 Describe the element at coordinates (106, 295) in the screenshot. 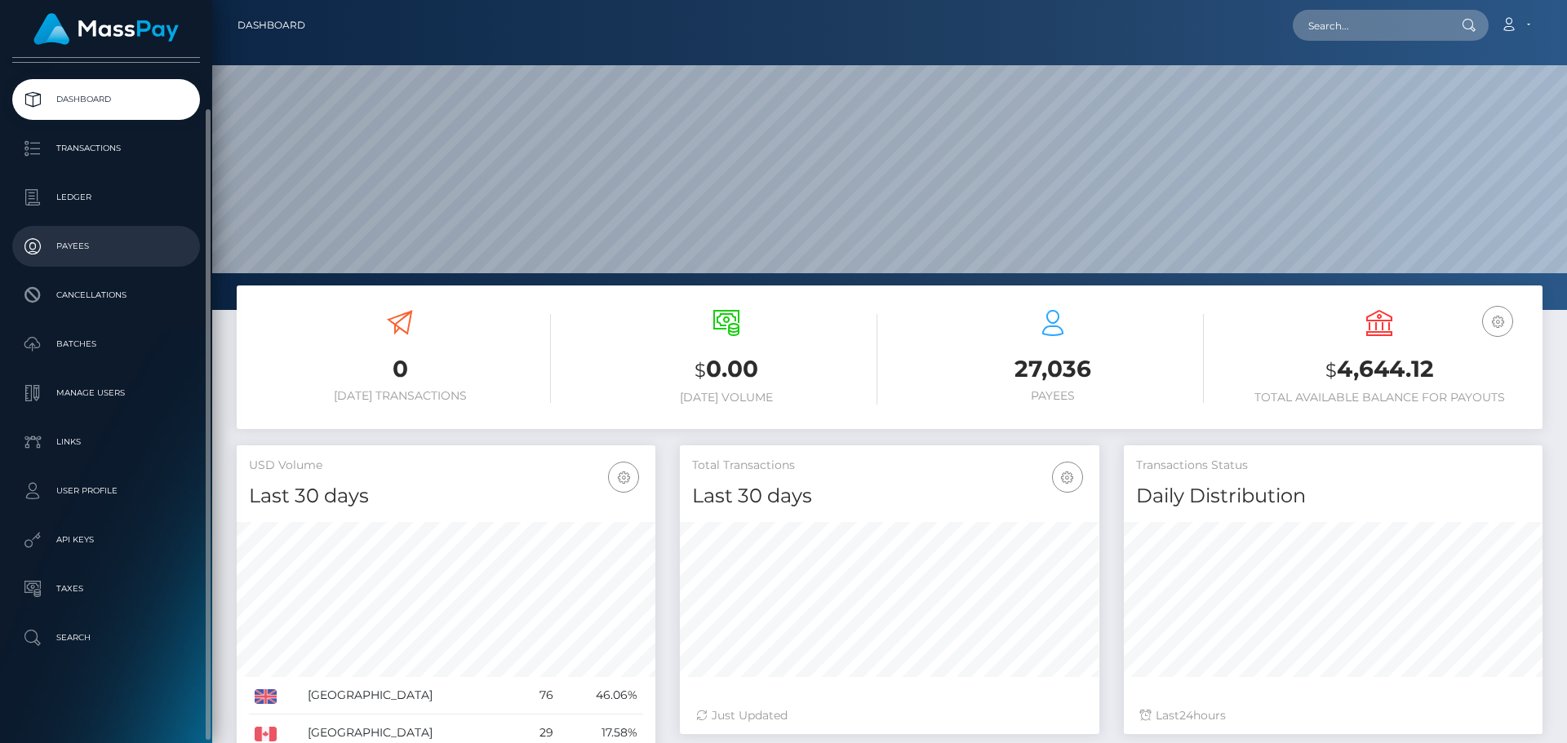

I see `a: Cancellations` at that location.